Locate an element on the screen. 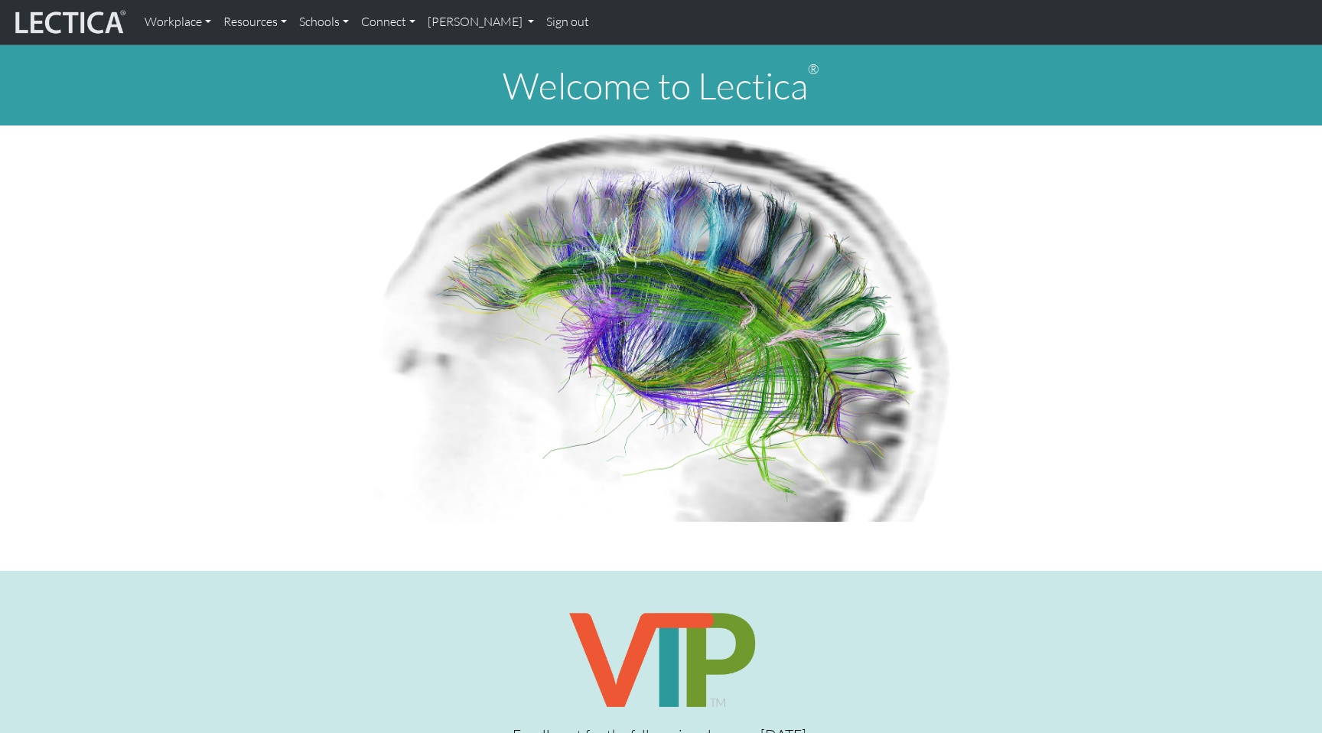 The width and height of the screenshot is (1322, 733). a: Workplace is located at coordinates (177, 22).